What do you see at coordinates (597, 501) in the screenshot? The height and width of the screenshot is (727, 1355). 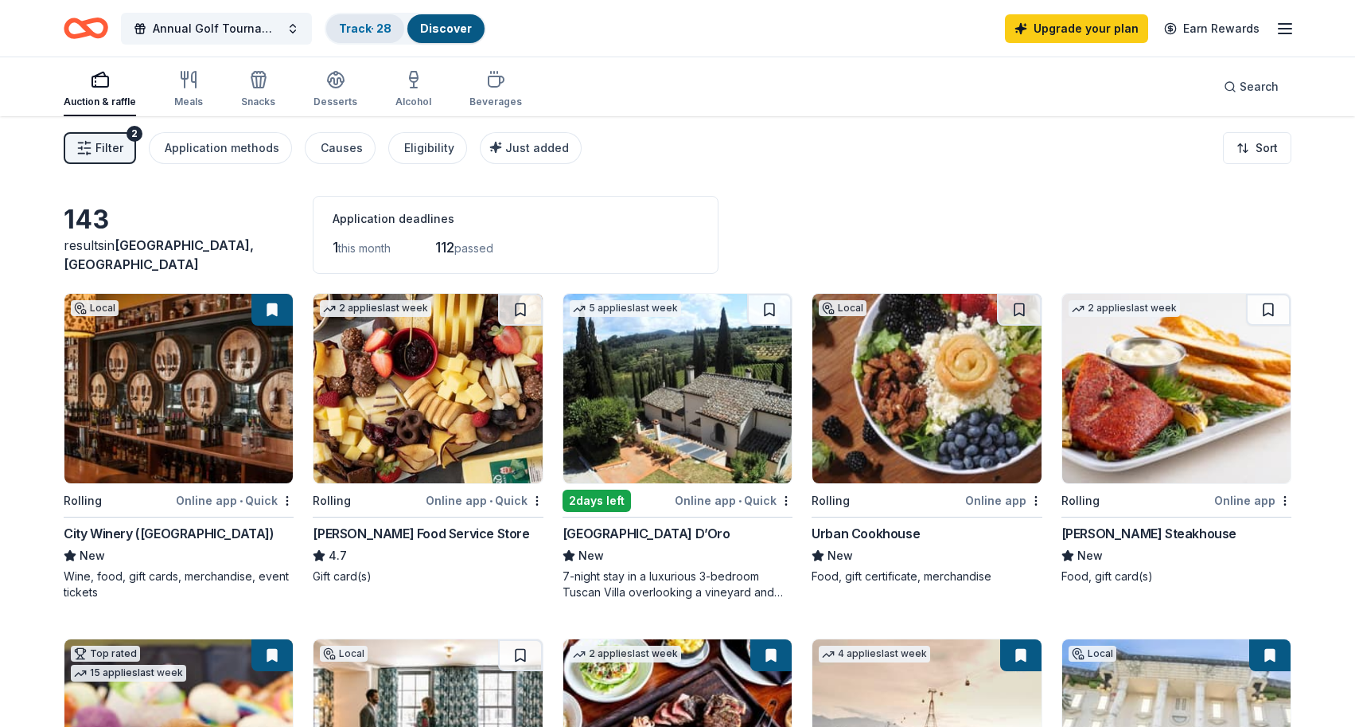 I see `div: 2 days left` at bounding box center [597, 501].